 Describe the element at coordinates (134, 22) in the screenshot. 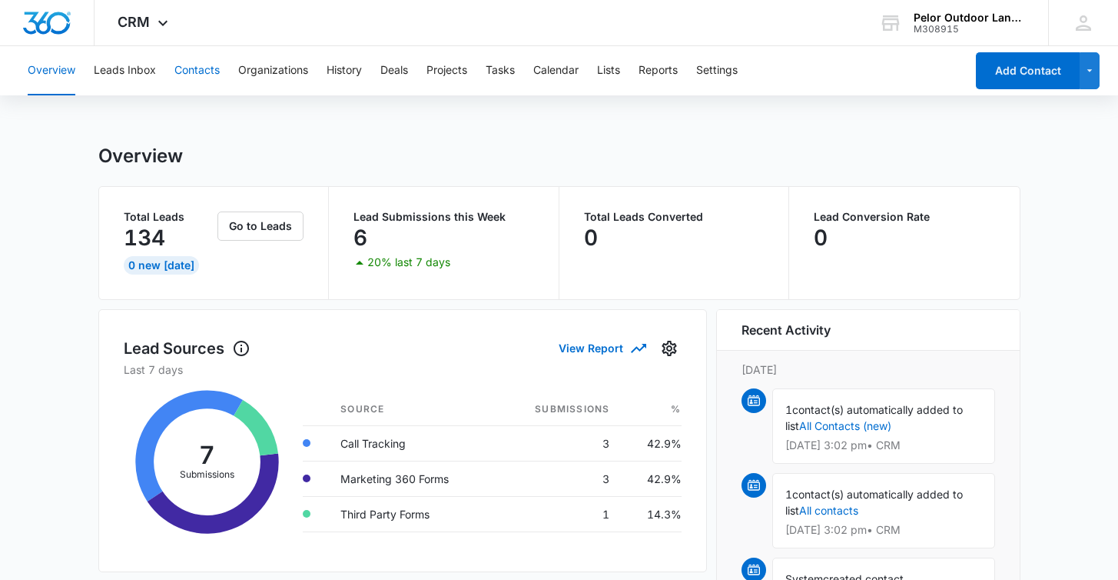

I see `span: CRM` at that location.